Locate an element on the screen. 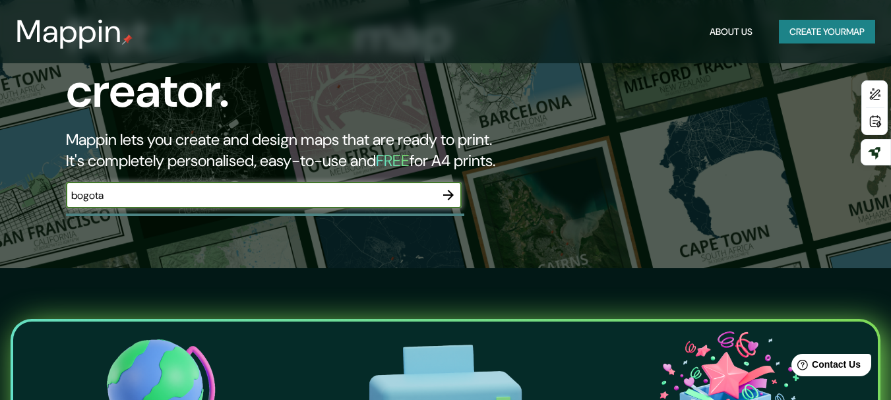  img: mappin-pin is located at coordinates (127, 40).